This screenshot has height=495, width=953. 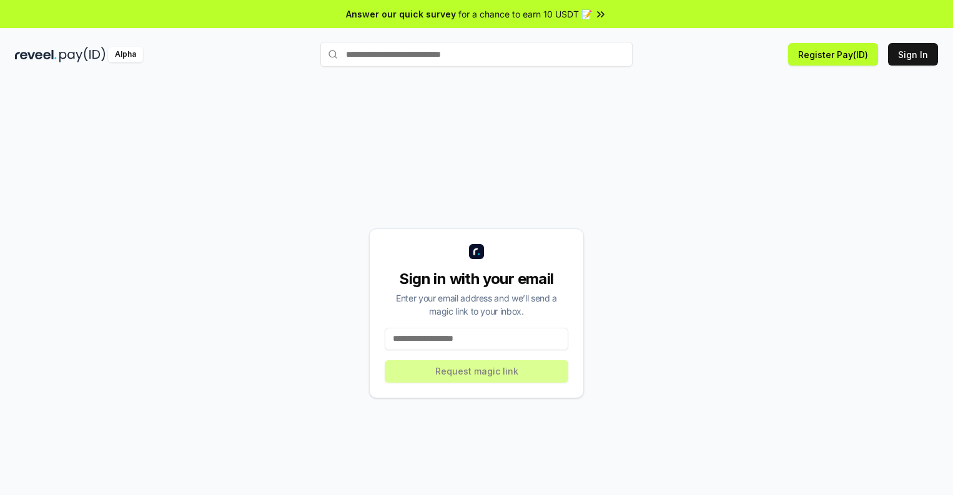 What do you see at coordinates (82, 54) in the screenshot?
I see `img: pay_id` at bounding box center [82, 54].